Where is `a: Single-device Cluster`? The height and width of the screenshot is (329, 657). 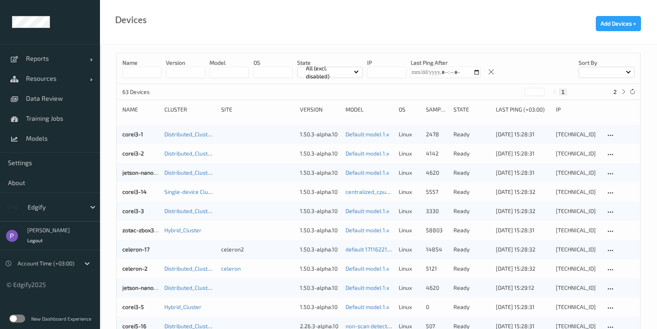
a: Single-device Cluster is located at coordinates (191, 192).